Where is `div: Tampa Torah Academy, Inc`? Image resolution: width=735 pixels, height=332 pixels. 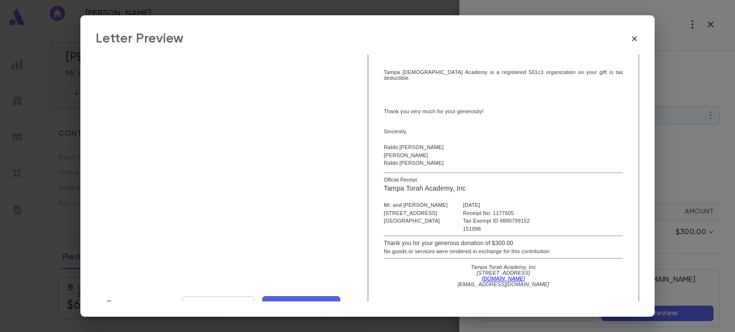 div: Tampa Torah Academy, Inc is located at coordinates (503, 188).